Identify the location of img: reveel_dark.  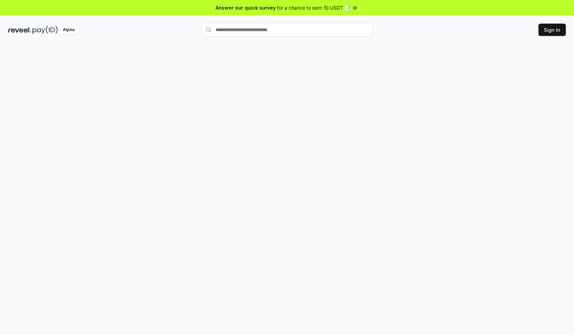
(19, 30).